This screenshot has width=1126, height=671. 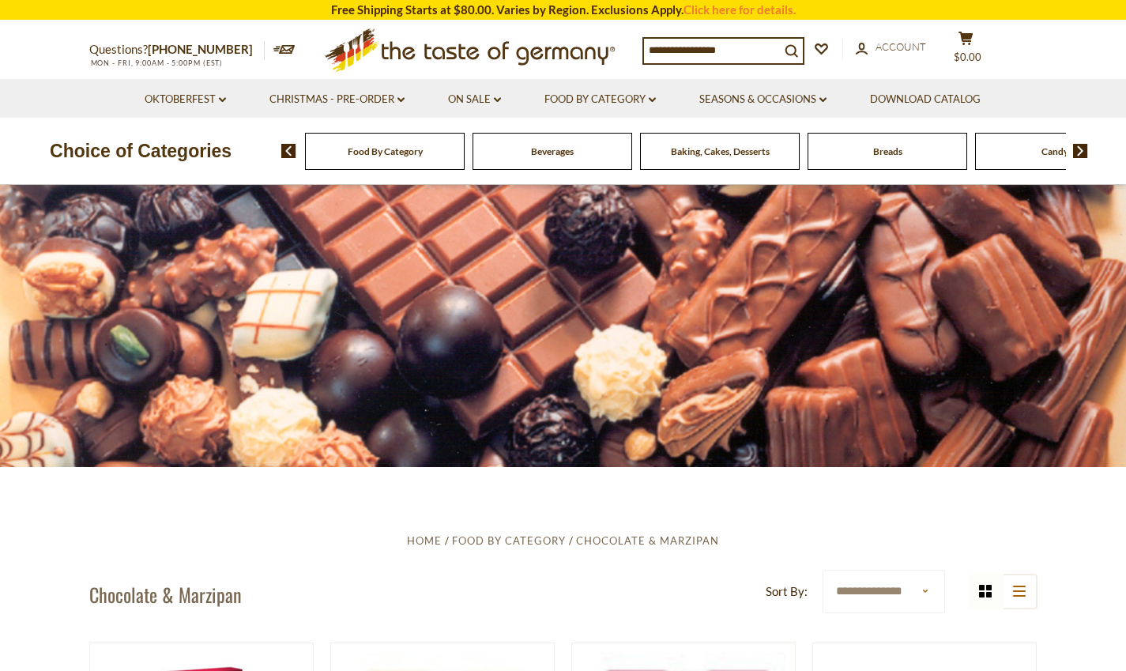 I want to click on img: previous arrow, so click(x=289, y=151).